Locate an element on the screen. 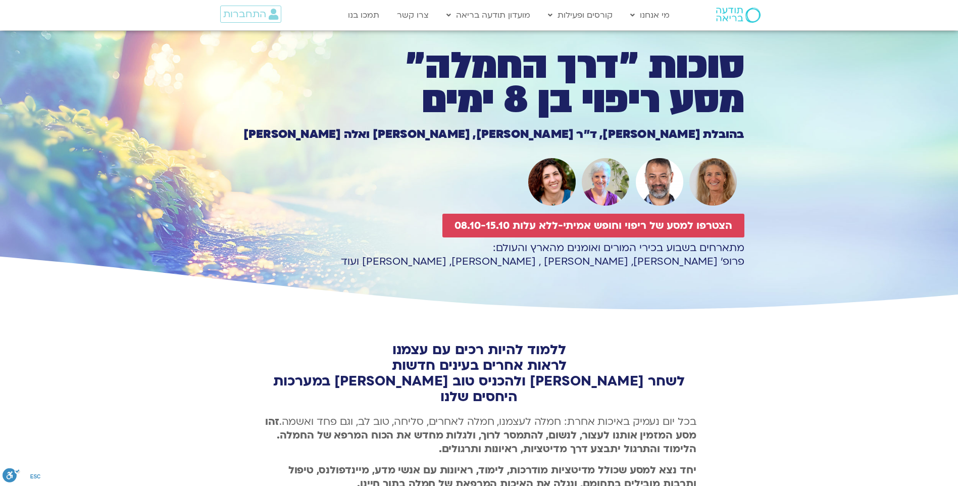  a: הצטרפו למסע של ריפוי וחופש אמיתי-ללא עלות 08.10-15.10 is located at coordinates (593, 225).